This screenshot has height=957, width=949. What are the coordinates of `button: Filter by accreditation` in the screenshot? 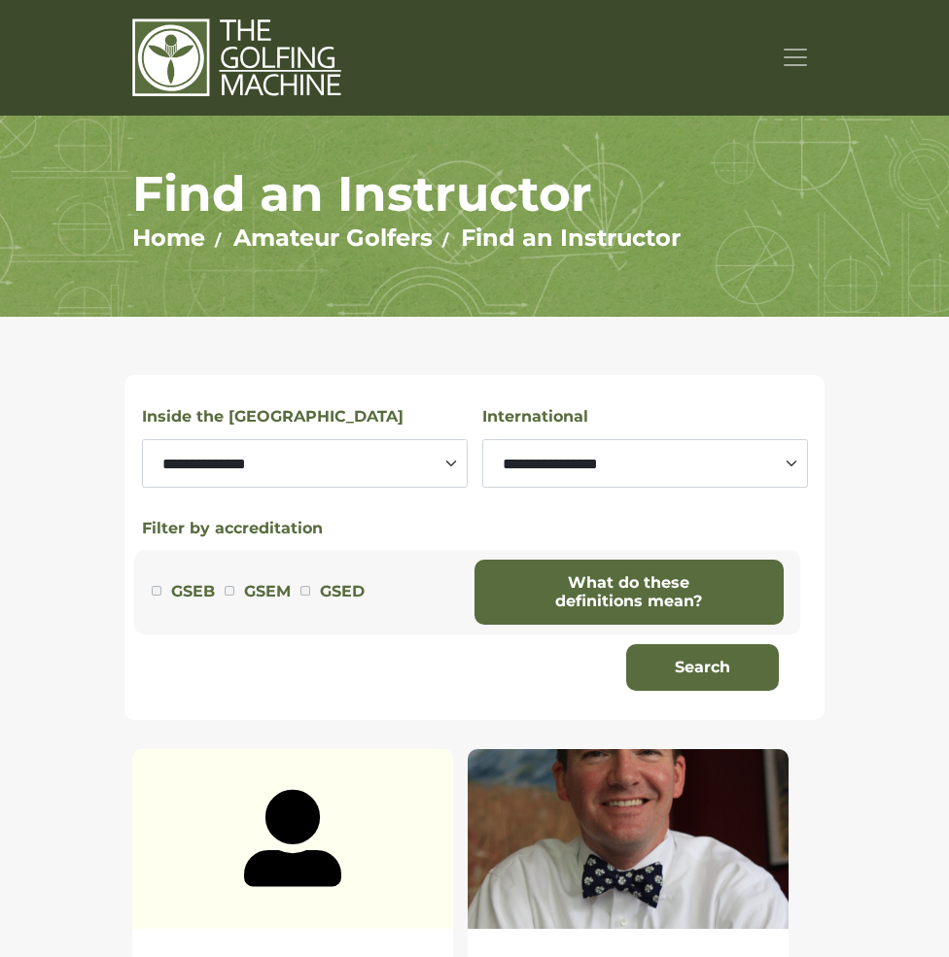 It's located at (232, 529).